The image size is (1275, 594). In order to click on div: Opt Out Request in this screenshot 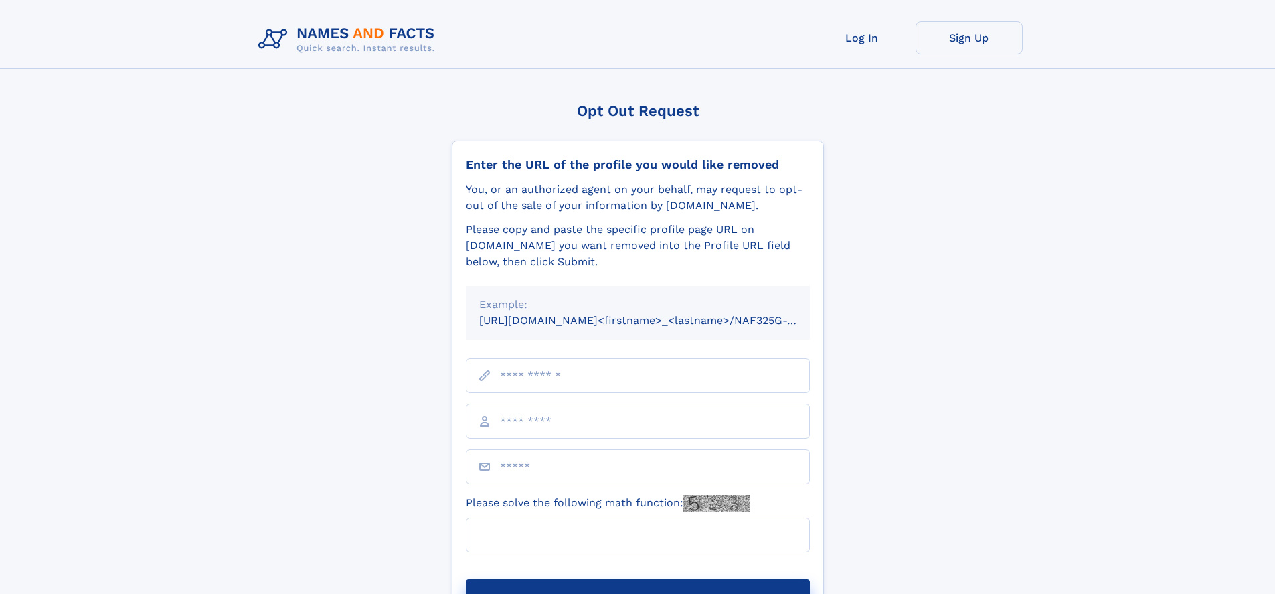, I will do `click(638, 110)`.